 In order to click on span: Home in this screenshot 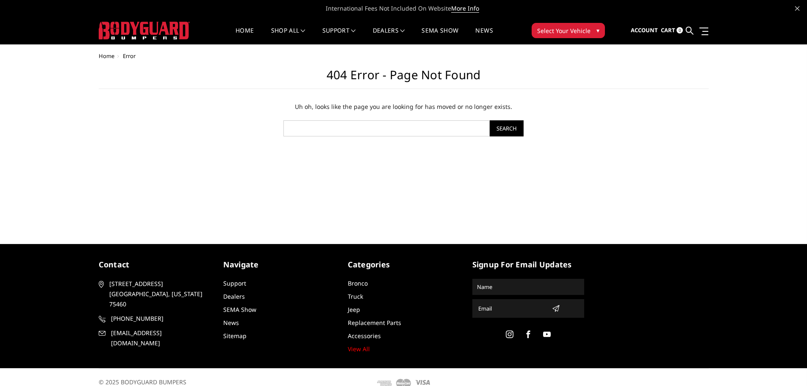, I will do `click(106, 56)`.